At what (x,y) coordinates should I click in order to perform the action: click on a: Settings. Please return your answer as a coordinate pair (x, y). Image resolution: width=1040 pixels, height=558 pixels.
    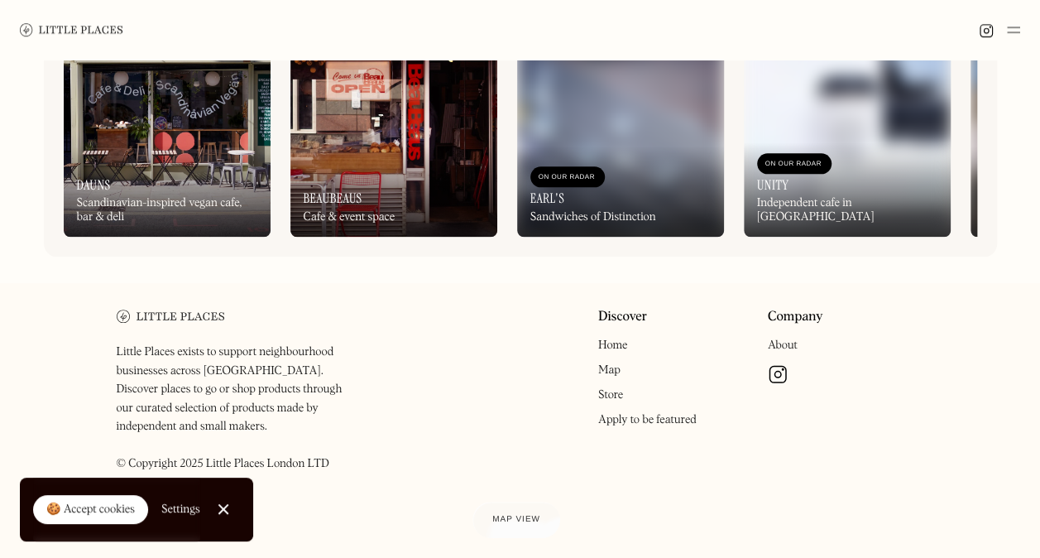
    Looking at the image, I should click on (180, 509).